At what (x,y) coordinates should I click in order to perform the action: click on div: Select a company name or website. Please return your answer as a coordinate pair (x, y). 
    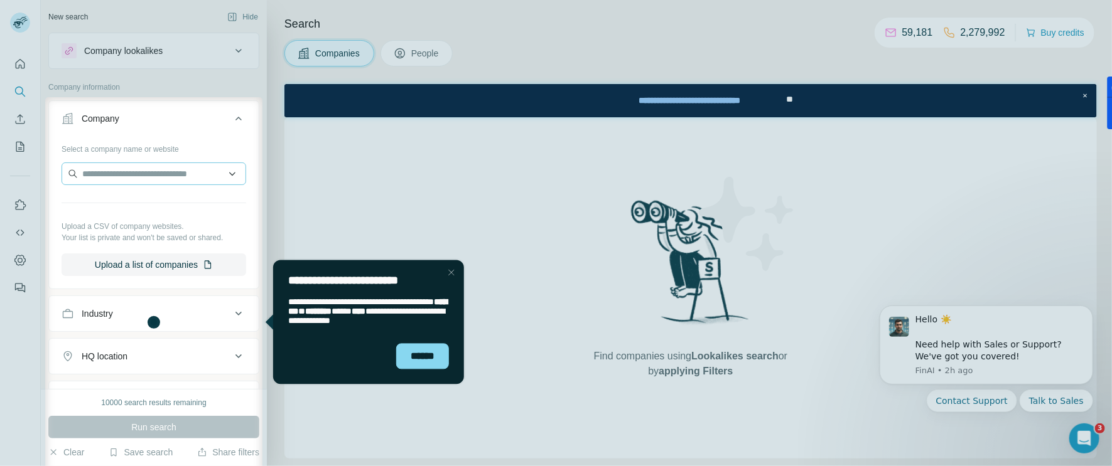
    Looking at the image, I should click on (154, 147).